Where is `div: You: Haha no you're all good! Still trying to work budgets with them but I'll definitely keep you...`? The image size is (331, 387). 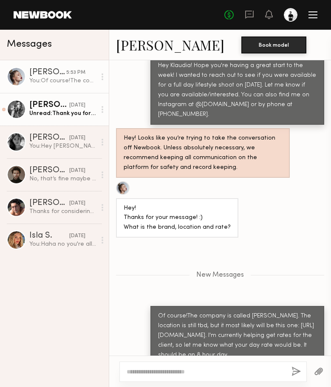
div: You: Haha no you're all good! Still trying to work budgets with them but I'll definitely keep you... is located at coordinates (62, 244).